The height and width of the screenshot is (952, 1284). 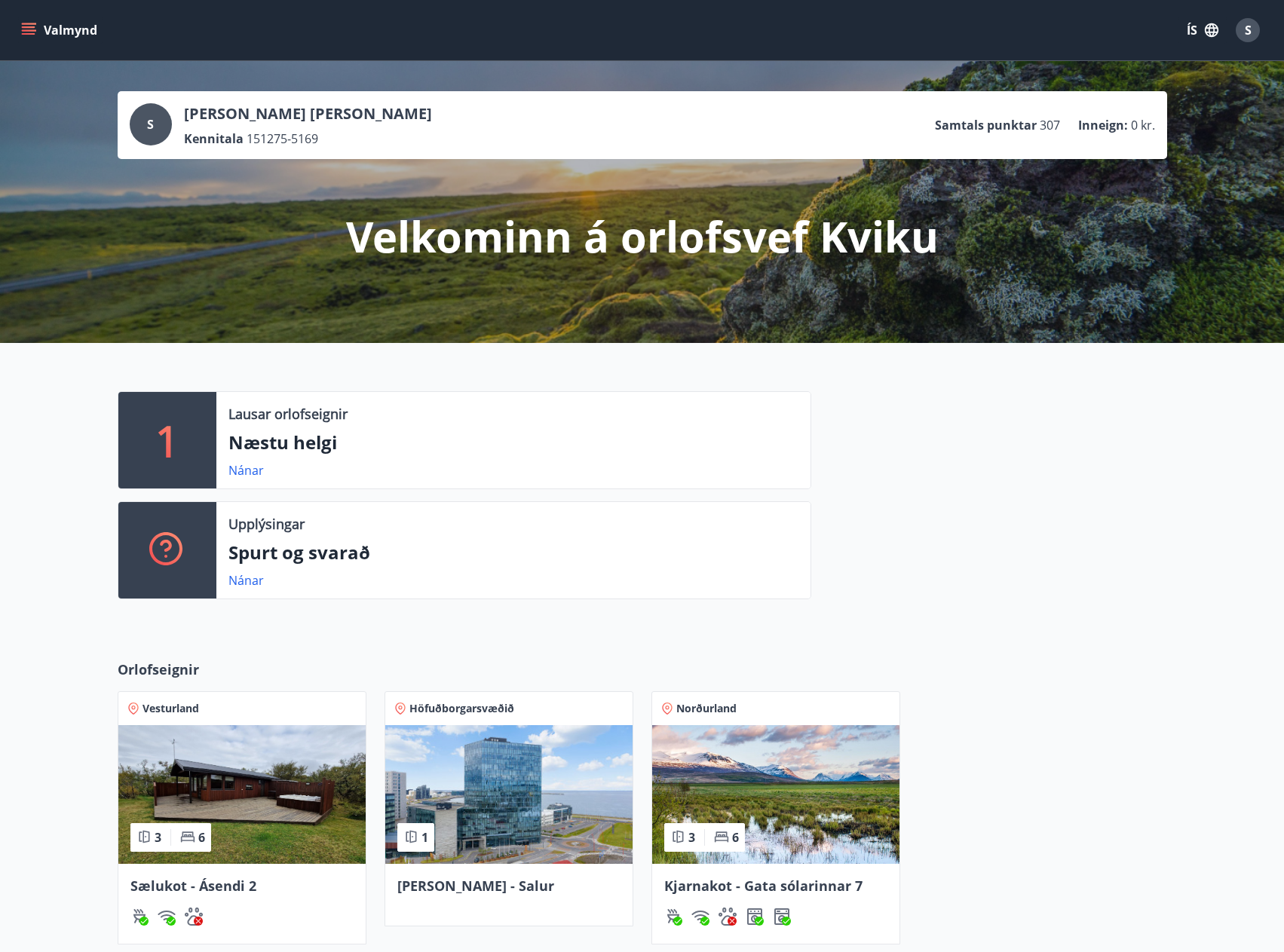 What do you see at coordinates (514, 443) in the screenshot?
I see `p: Næstu helgi` at bounding box center [514, 443].